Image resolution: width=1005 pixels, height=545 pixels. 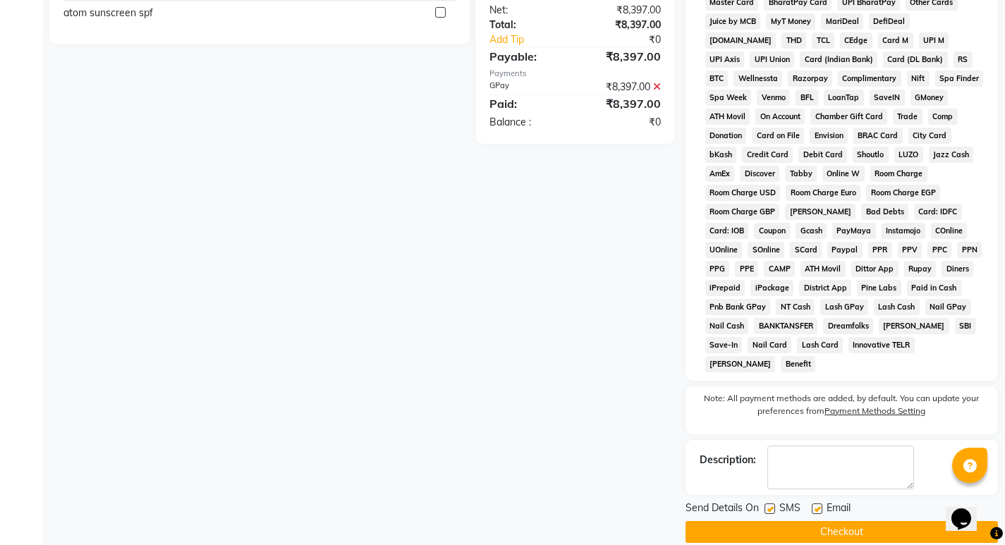 What do you see at coordinates (822, 154) in the screenshot?
I see `span: Debit Card` at bounding box center [822, 154].